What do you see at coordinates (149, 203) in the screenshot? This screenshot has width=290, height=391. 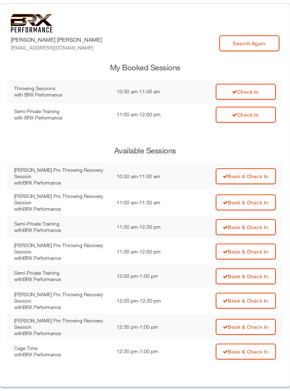 I see `td: 11:00 am - 11:30 am` at bounding box center [149, 203].